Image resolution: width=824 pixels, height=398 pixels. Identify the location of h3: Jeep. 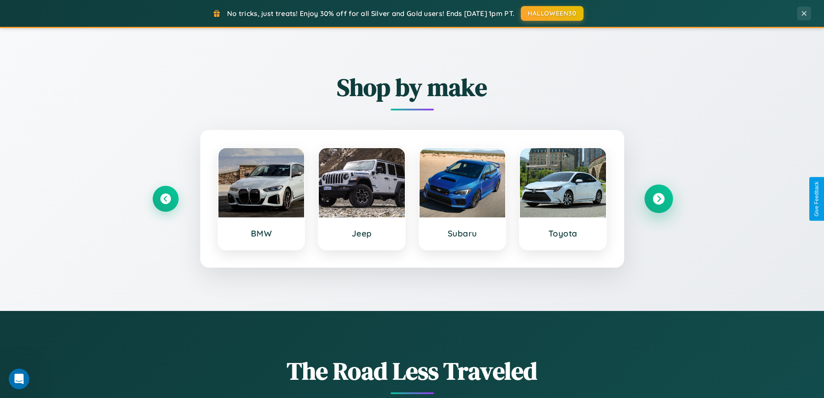
(362, 233).